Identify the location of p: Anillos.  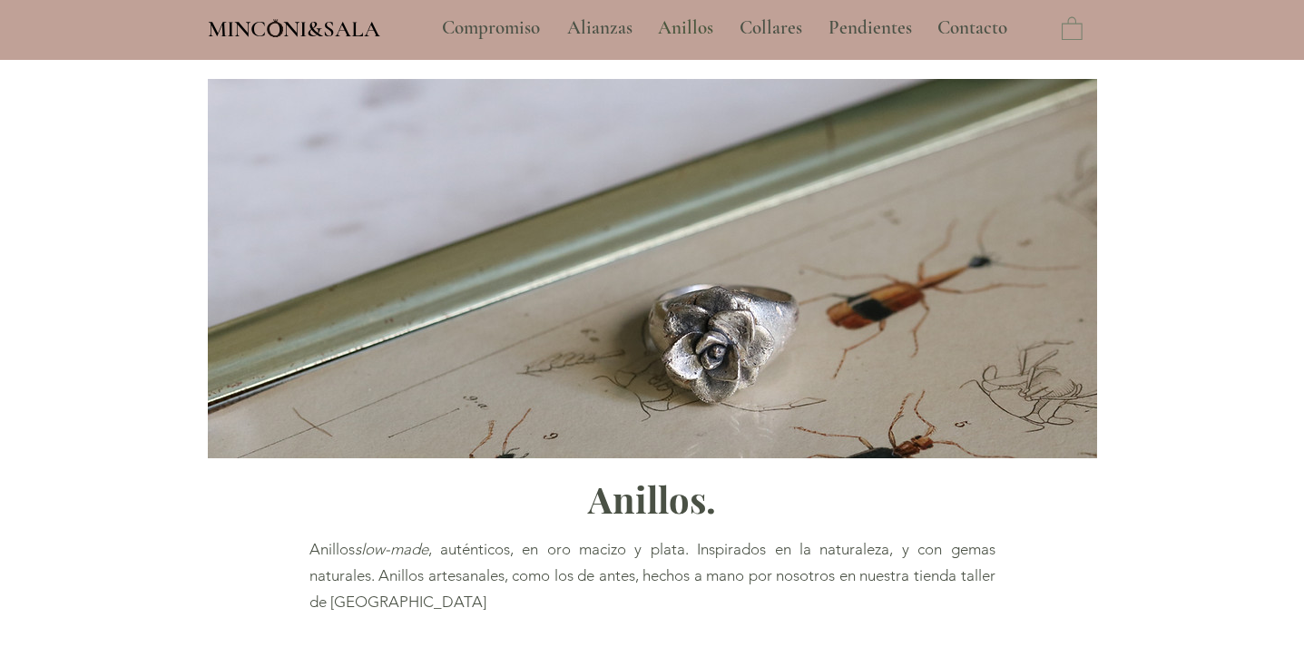
(685, 28).